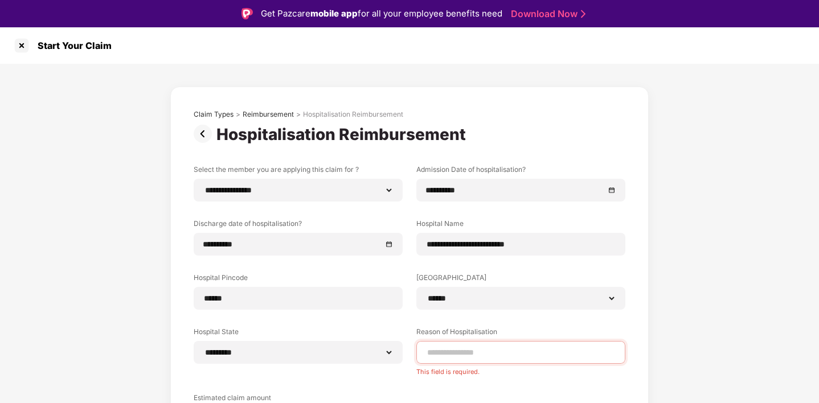  What do you see at coordinates (382, 14) in the screenshot?
I see `div: Get Pazcare for all your employee benefits need` at bounding box center [382, 14].